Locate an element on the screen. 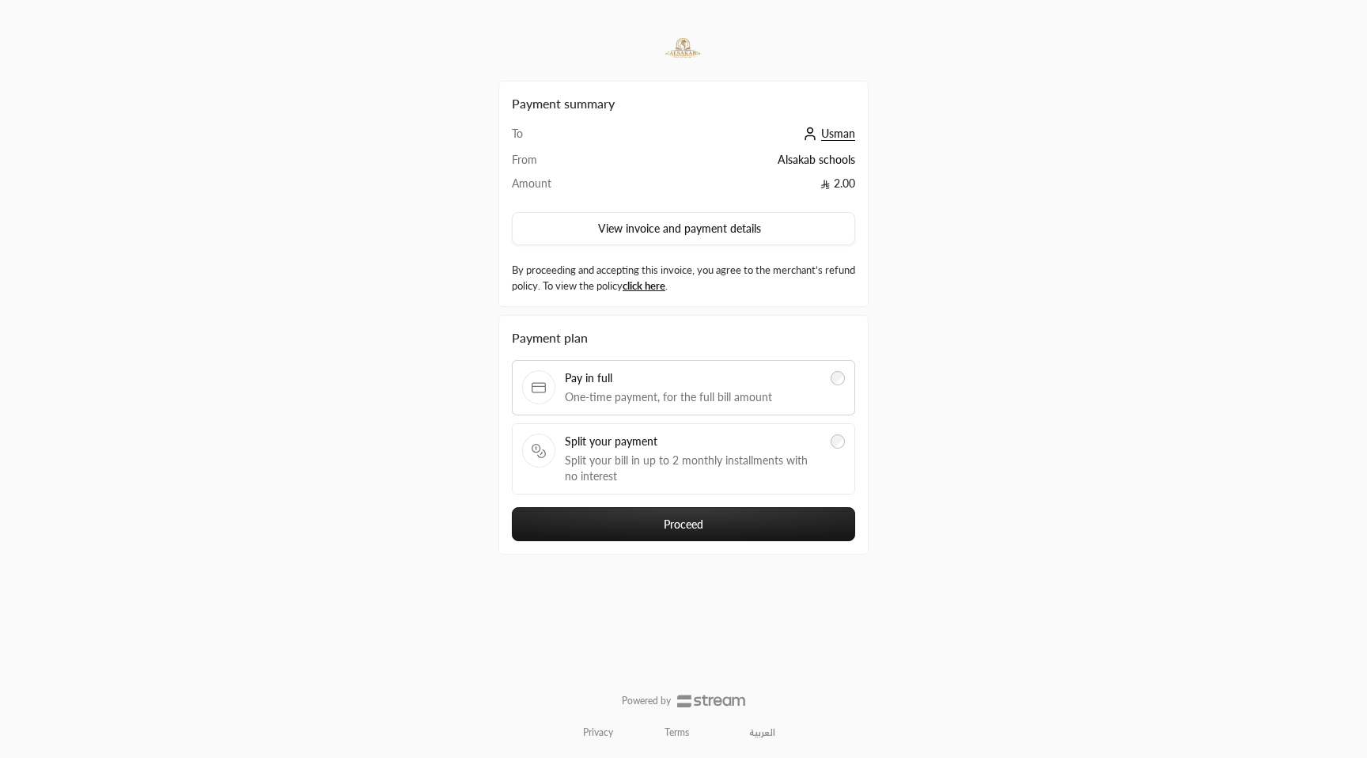 Image resolution: width=1367 pixels, height=758 pixels. a: العربية is located at coordinates (762, 733).